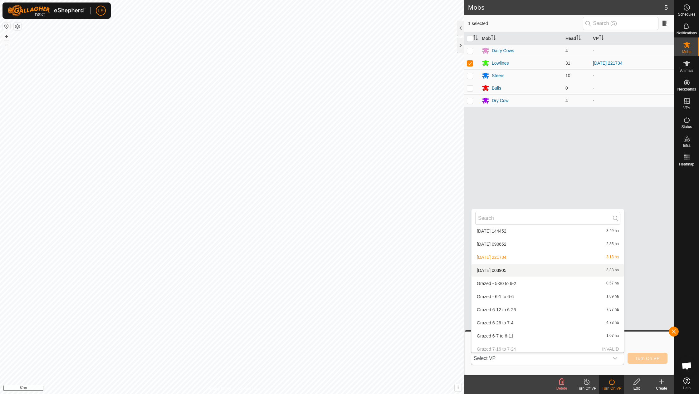  What do you see at coordinates (219, 389) in the screenshot?
I see `a: Privacy Policy` at bounding box center [219, 389].